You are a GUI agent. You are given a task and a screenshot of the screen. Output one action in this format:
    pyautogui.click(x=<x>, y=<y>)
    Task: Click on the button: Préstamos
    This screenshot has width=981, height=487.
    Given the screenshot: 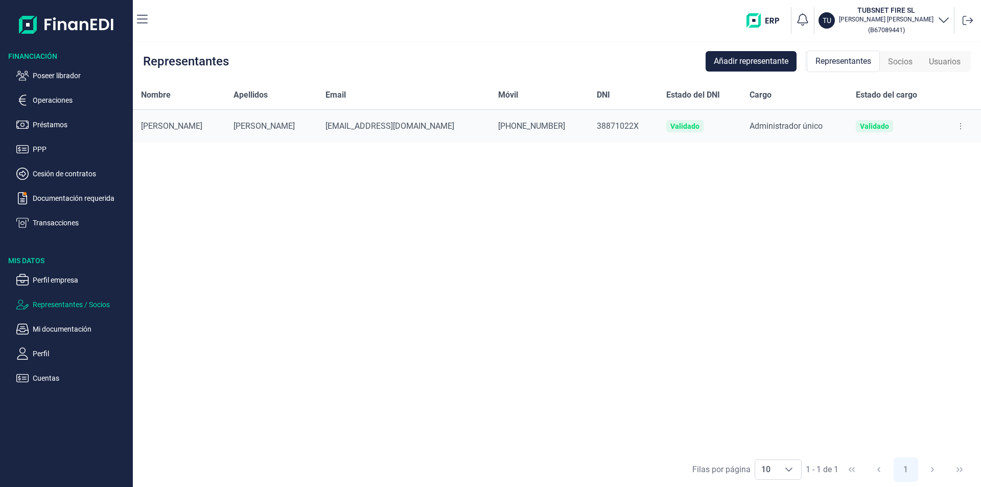 What is the action you would take?
    pyautogui.click(x=73, y=125)
    